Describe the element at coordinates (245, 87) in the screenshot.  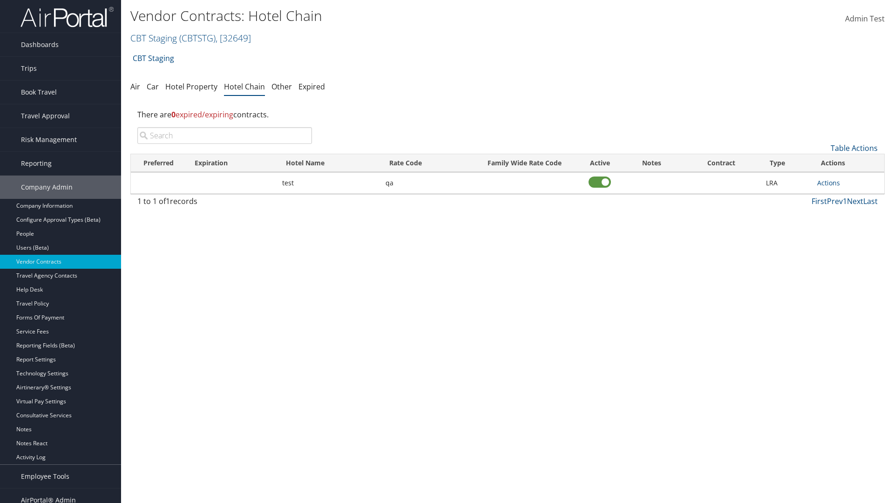
I see `a: Hotel Chain` at that location.